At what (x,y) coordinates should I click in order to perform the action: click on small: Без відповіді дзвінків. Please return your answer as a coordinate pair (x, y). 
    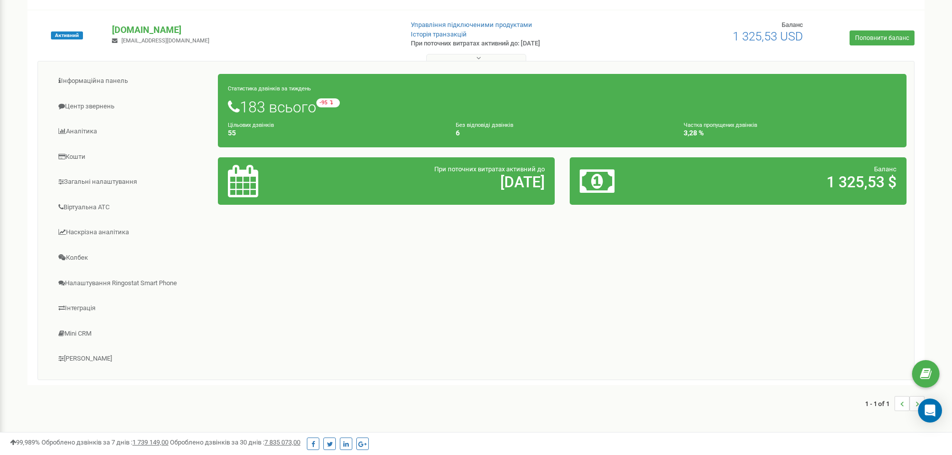
    Looking at the image, I should click on (484, 125).